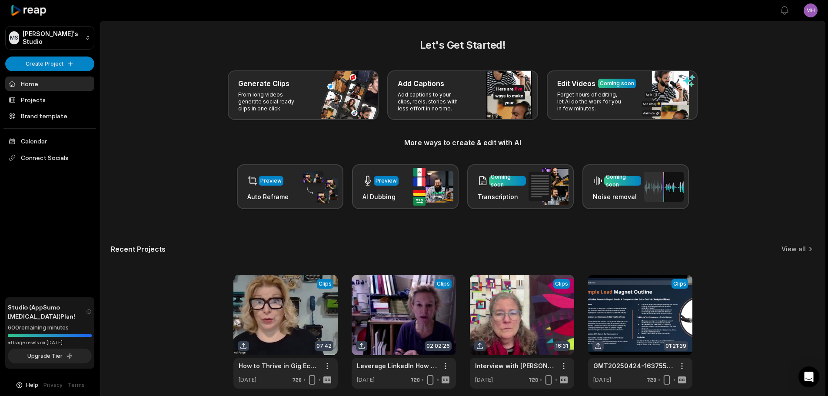 This screenshot has height=396, width=828. What do you see at coordinates (664, 186) in the screenshot?
I see `img: noise_removal.png` at bounding box center [664, 186].